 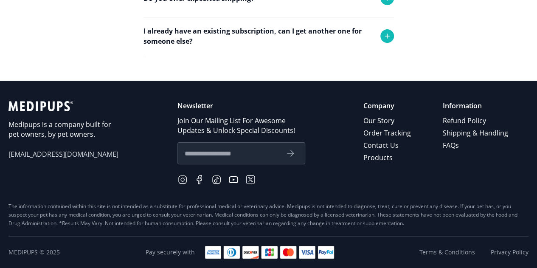 What do you see at coordinates (476, 145) in the screenshot?
I see `a: FAQs` at bounding box center [476, 145].